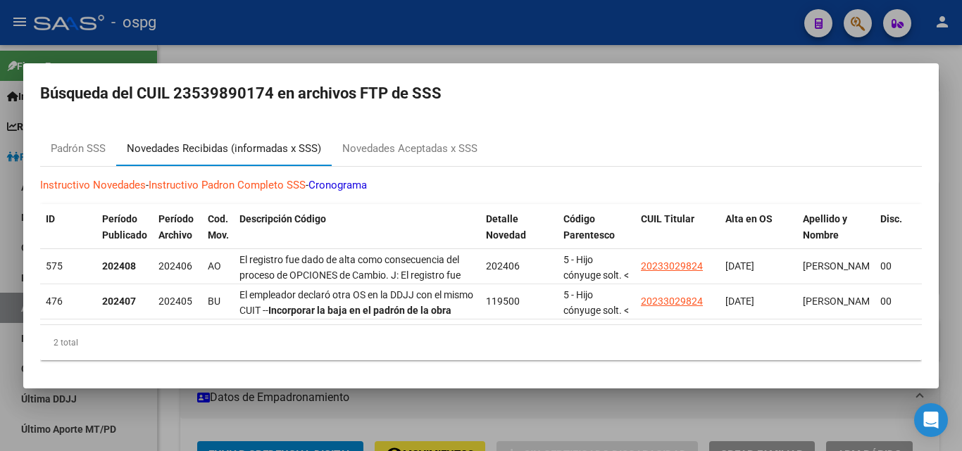  What do you see at coordinates (357, 235) in the screenshot?
I see `datatable-header-cell: Descripción Código` at bounding box center [357, 235].